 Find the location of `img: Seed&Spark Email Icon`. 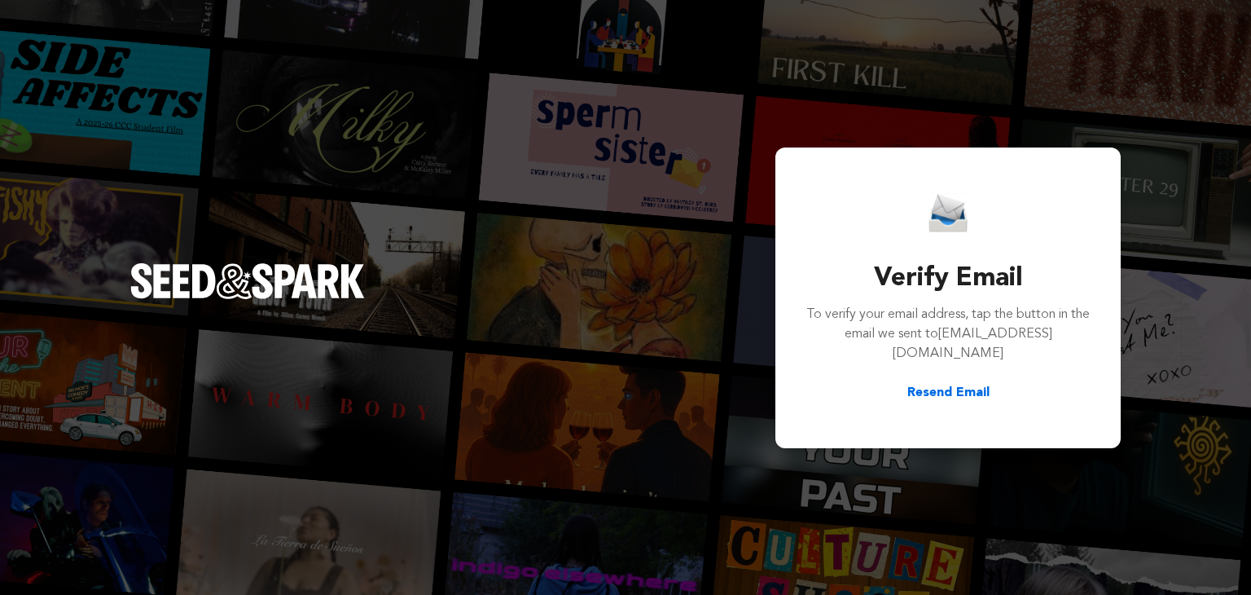

img: Seed&Spark Email Icon is located at coordinates (948, 213).